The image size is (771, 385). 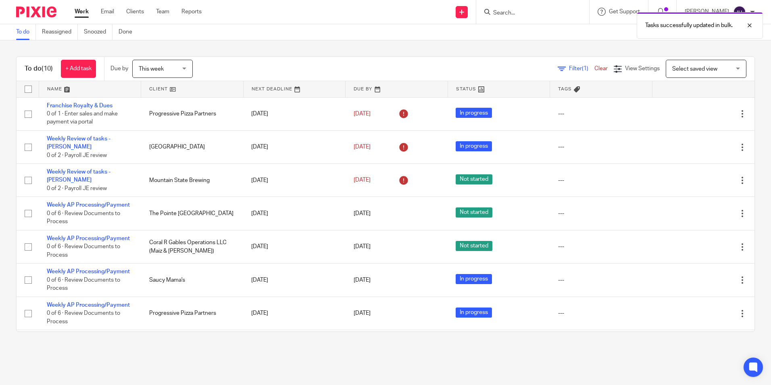 I want to click on a: Email, so click(x=107, y=12).